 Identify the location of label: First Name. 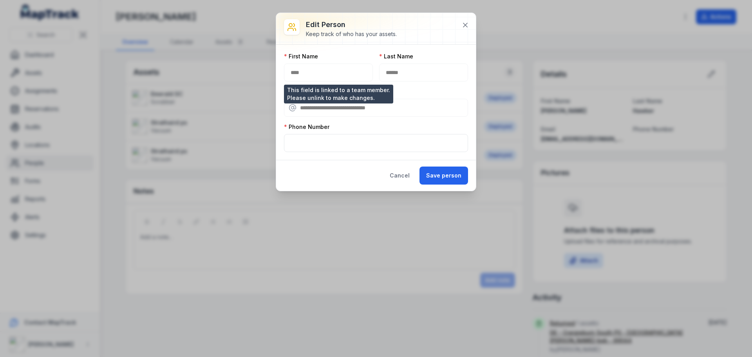
(301, 56).